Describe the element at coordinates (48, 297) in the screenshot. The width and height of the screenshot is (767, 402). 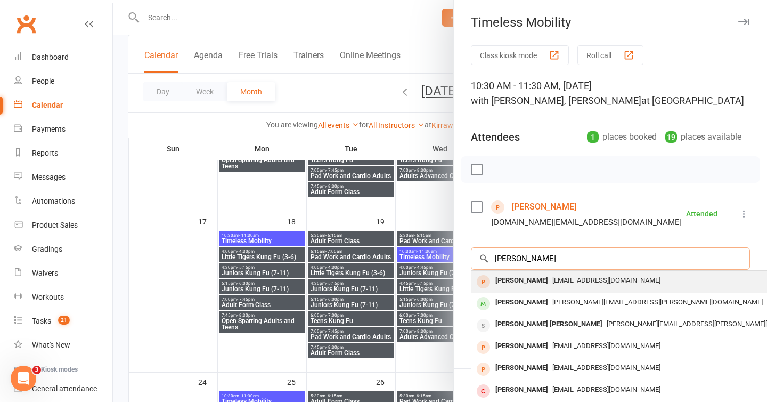
I see `div: Workouts` at that location.